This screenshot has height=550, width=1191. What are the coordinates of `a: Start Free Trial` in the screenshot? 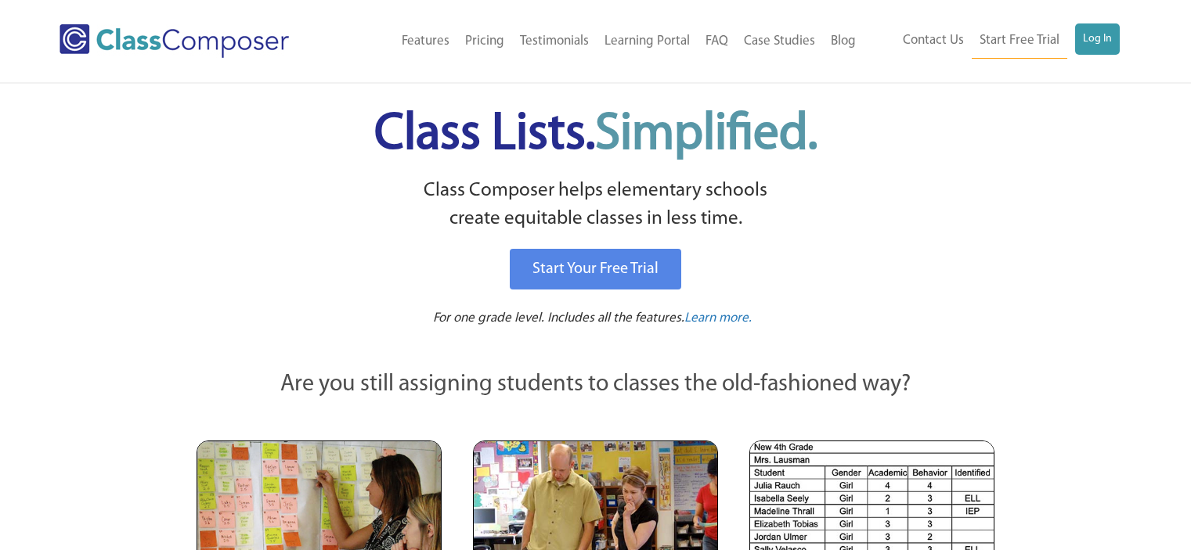 It's located at (1019, 41).